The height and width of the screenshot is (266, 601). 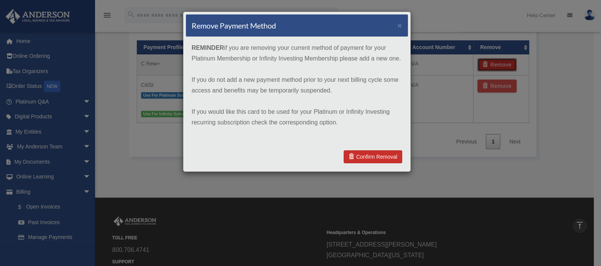 What do you see at coordinates (234, 25) in the screenshot?
I see `h4: Remove Payment Method` at bounding box center [234, 25].